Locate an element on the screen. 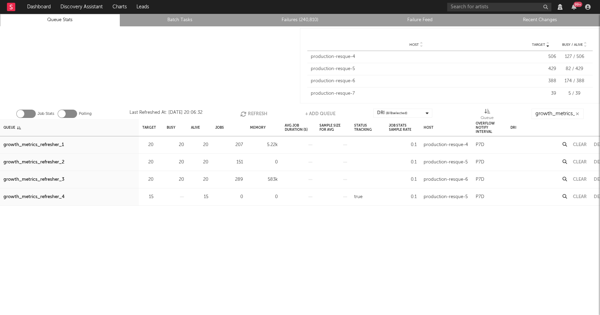  div: 388 is located at coordinates (541, 81).